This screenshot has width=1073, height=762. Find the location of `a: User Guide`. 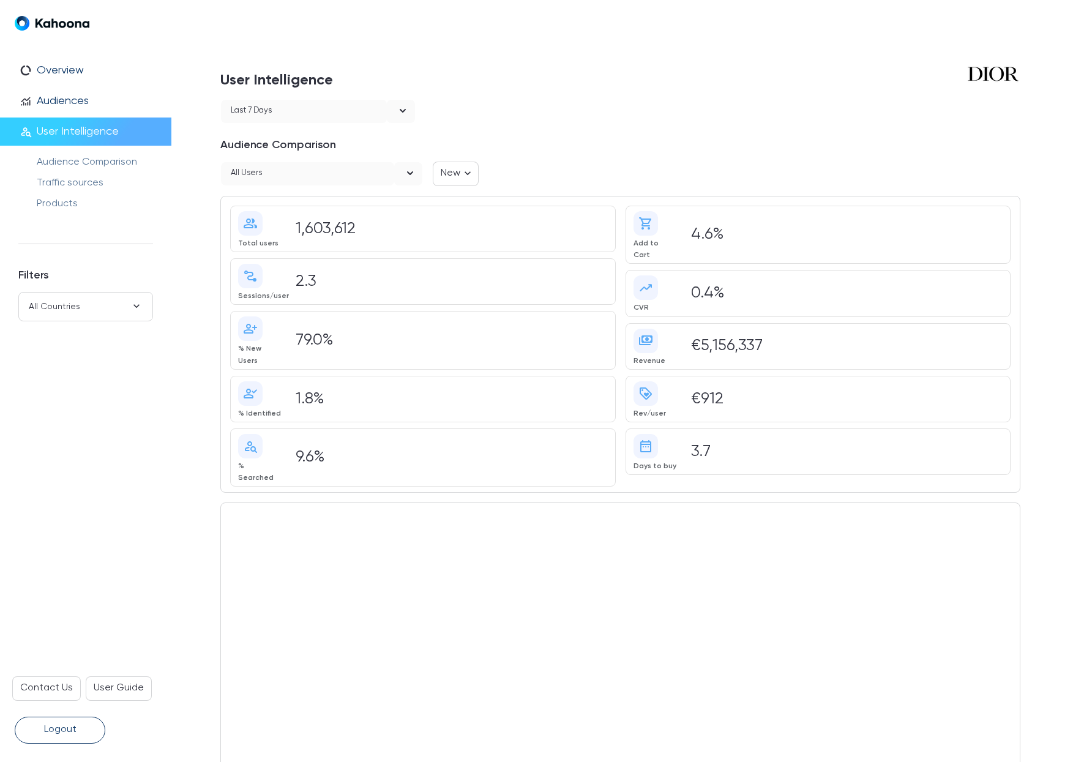

a: User Guide is located at coordinates (119, 689).